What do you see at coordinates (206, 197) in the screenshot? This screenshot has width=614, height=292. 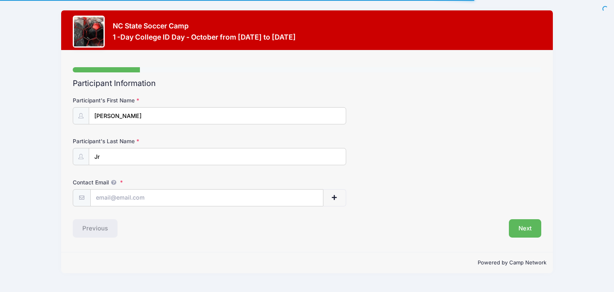 I see `input: email@email.com` at bounding box center [206, 197].